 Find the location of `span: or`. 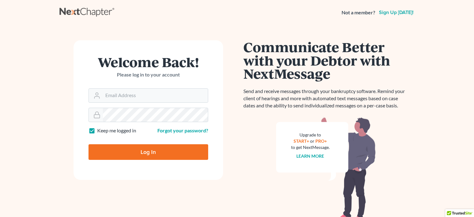

span: or is located at coordinates (312, 141).